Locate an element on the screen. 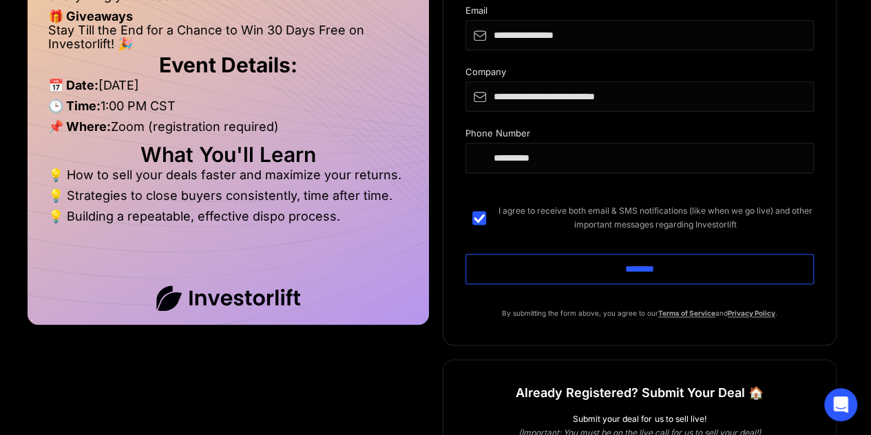  div: Phone Number is located at coordinates (640, 135).